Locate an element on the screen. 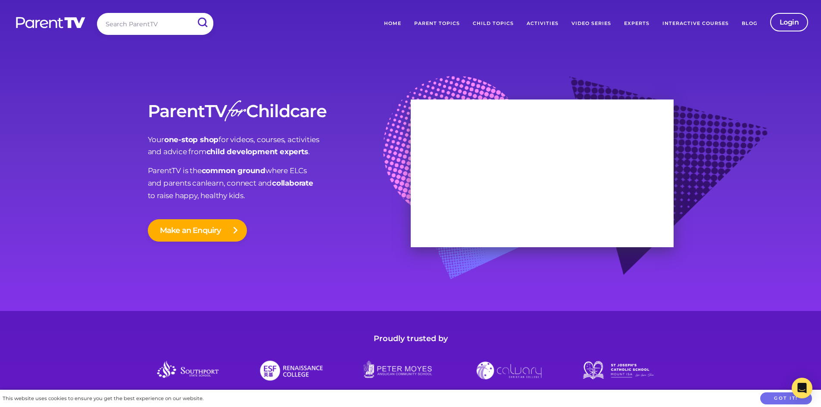  a: Parent Topics is located at coordinates (437, 24).